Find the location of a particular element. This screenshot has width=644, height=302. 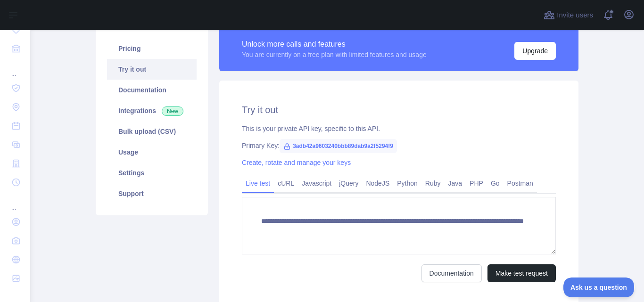

div: This is your private API key, specific to this API. is located at coordinates (399, 129).